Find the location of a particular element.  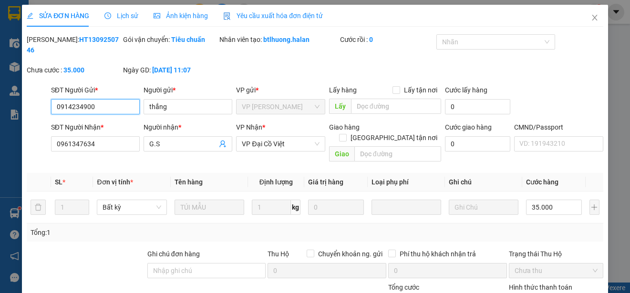

div: Chưa cước : is located at coordinates (74, 70).